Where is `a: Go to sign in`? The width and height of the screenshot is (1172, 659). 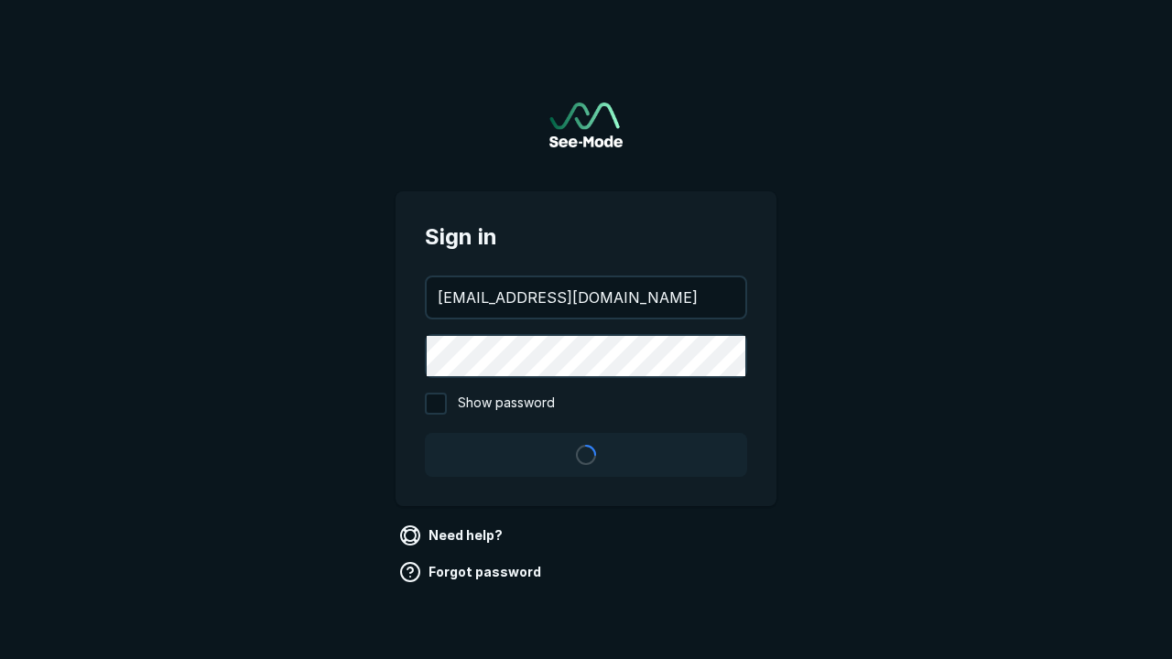 a: Go to sign in is located at coordinates (586, 125).